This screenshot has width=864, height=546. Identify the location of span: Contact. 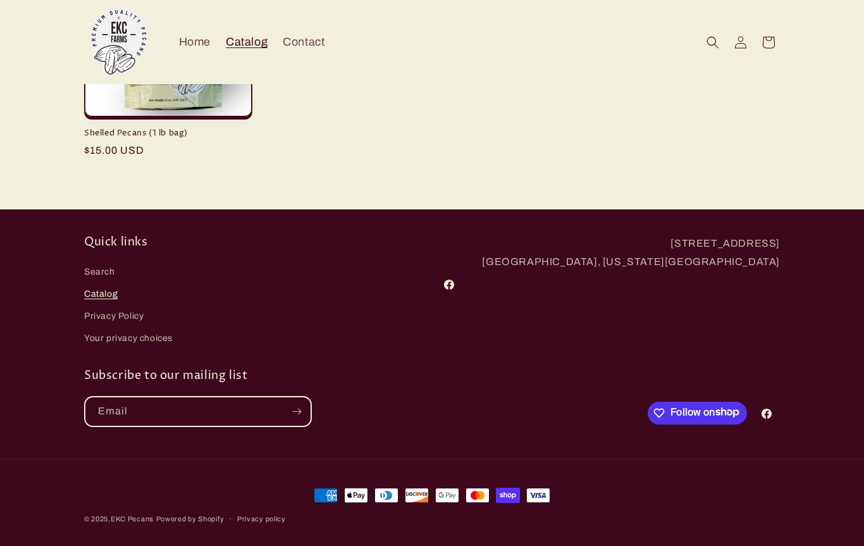
(303, 42).